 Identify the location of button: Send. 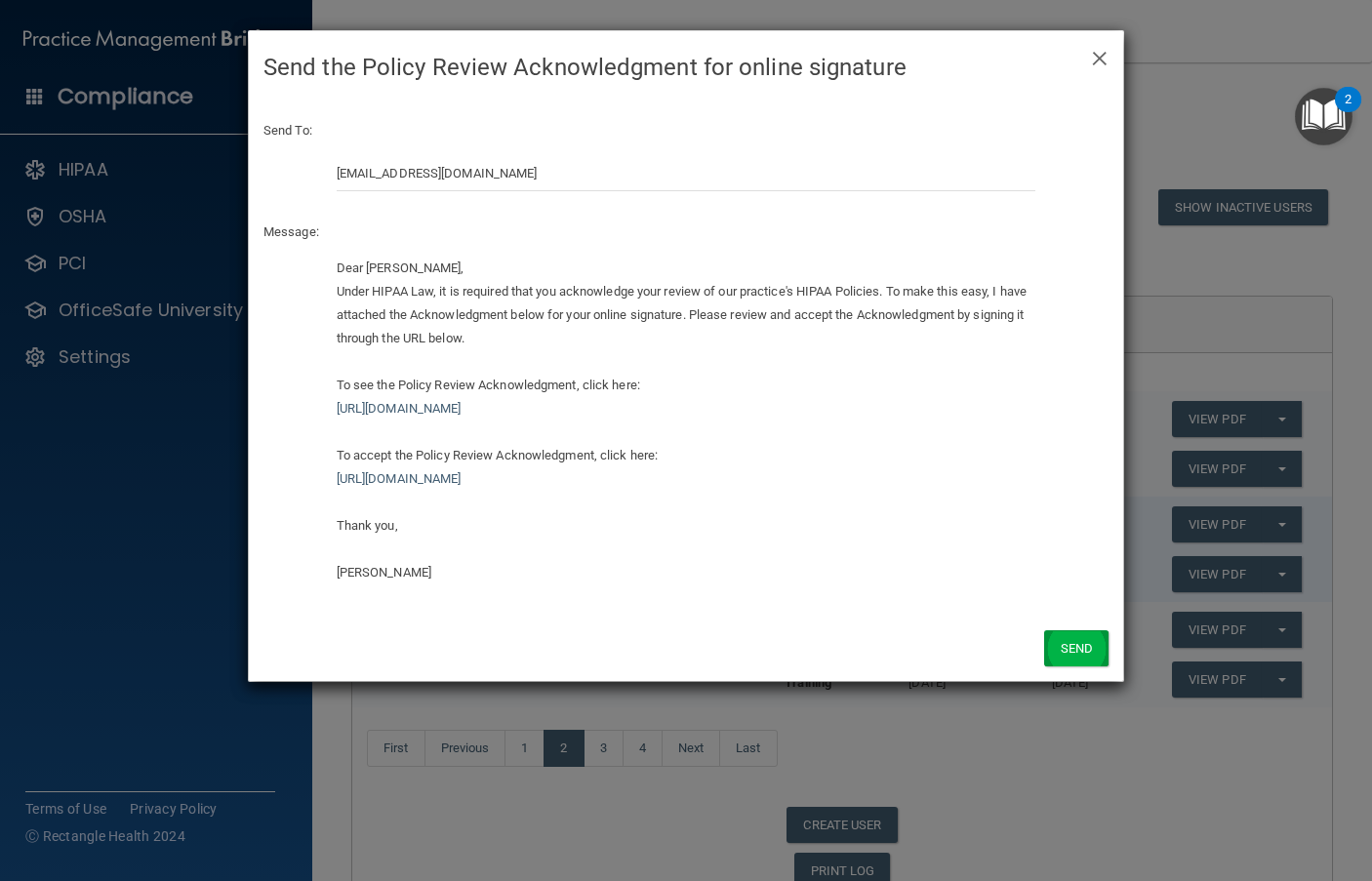
(1076, 648).